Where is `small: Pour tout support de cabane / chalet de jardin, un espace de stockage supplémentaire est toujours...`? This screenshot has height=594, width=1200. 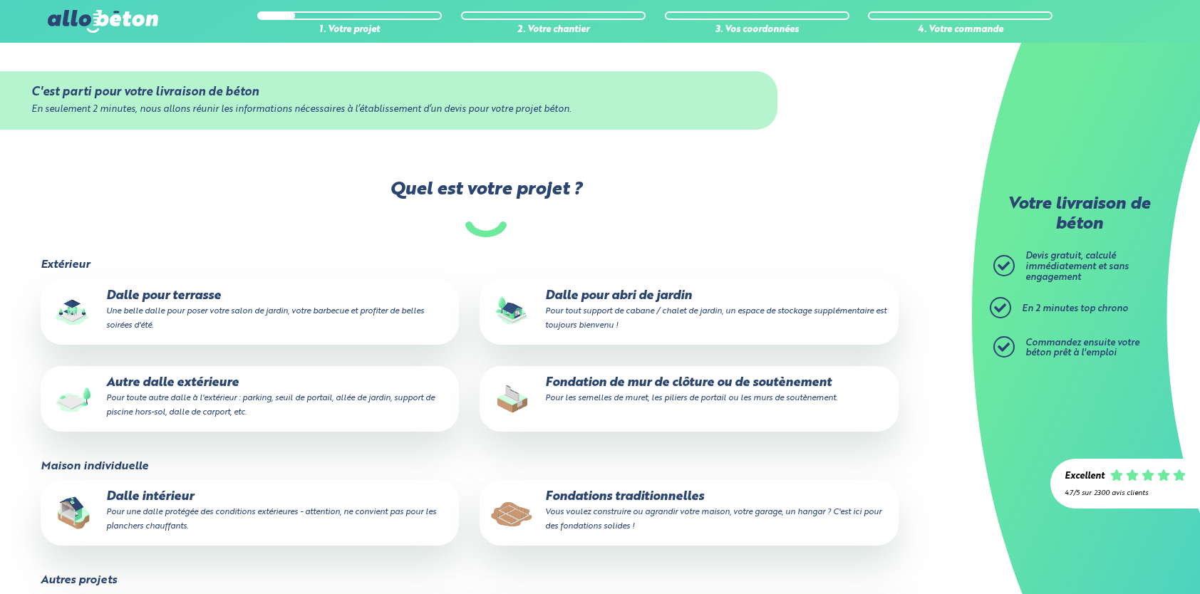
small: Pour tout support de cabane / chalet de jardin, un espace de stockage supplémentaire est toujours... is located at coordinates (716, 319).